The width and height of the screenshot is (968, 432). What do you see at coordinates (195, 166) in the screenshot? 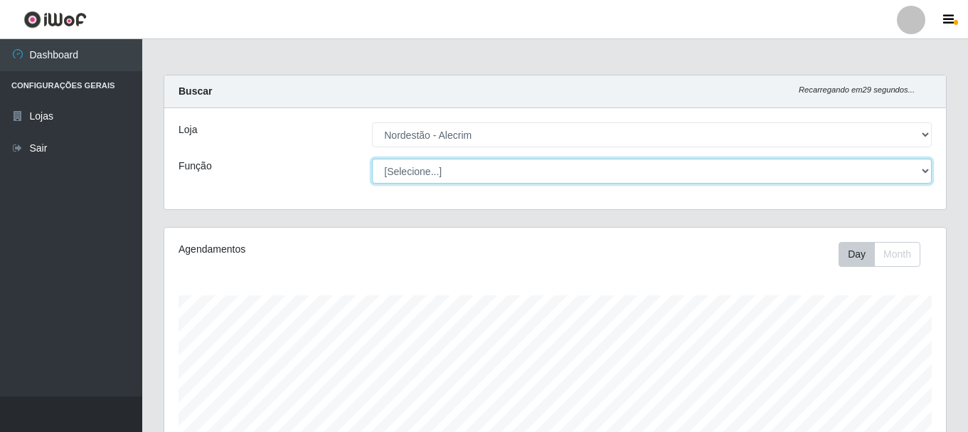
I see `label: Função` at bounding box center [195, 166].